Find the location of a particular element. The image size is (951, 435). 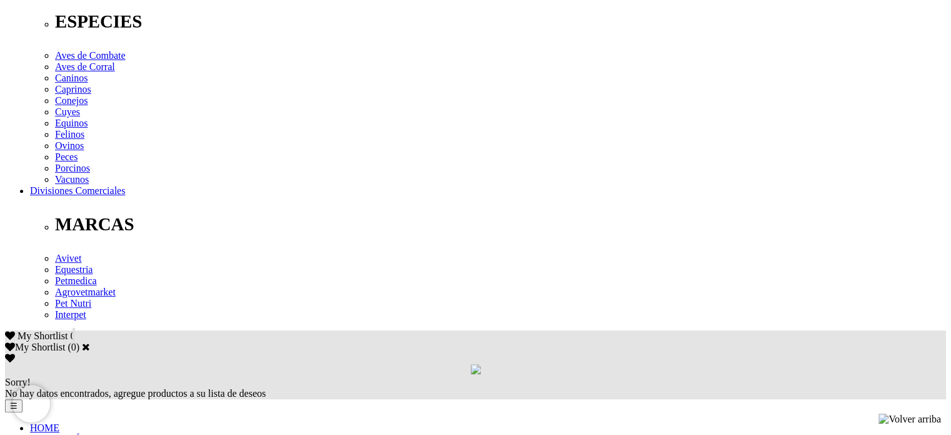

a: Peces is located at coordinates (66, 156).